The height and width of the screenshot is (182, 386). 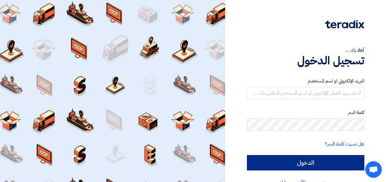 I want to click on label: البريد الإلكتروني او اسم المستخدم, so click(x=305, y=81).